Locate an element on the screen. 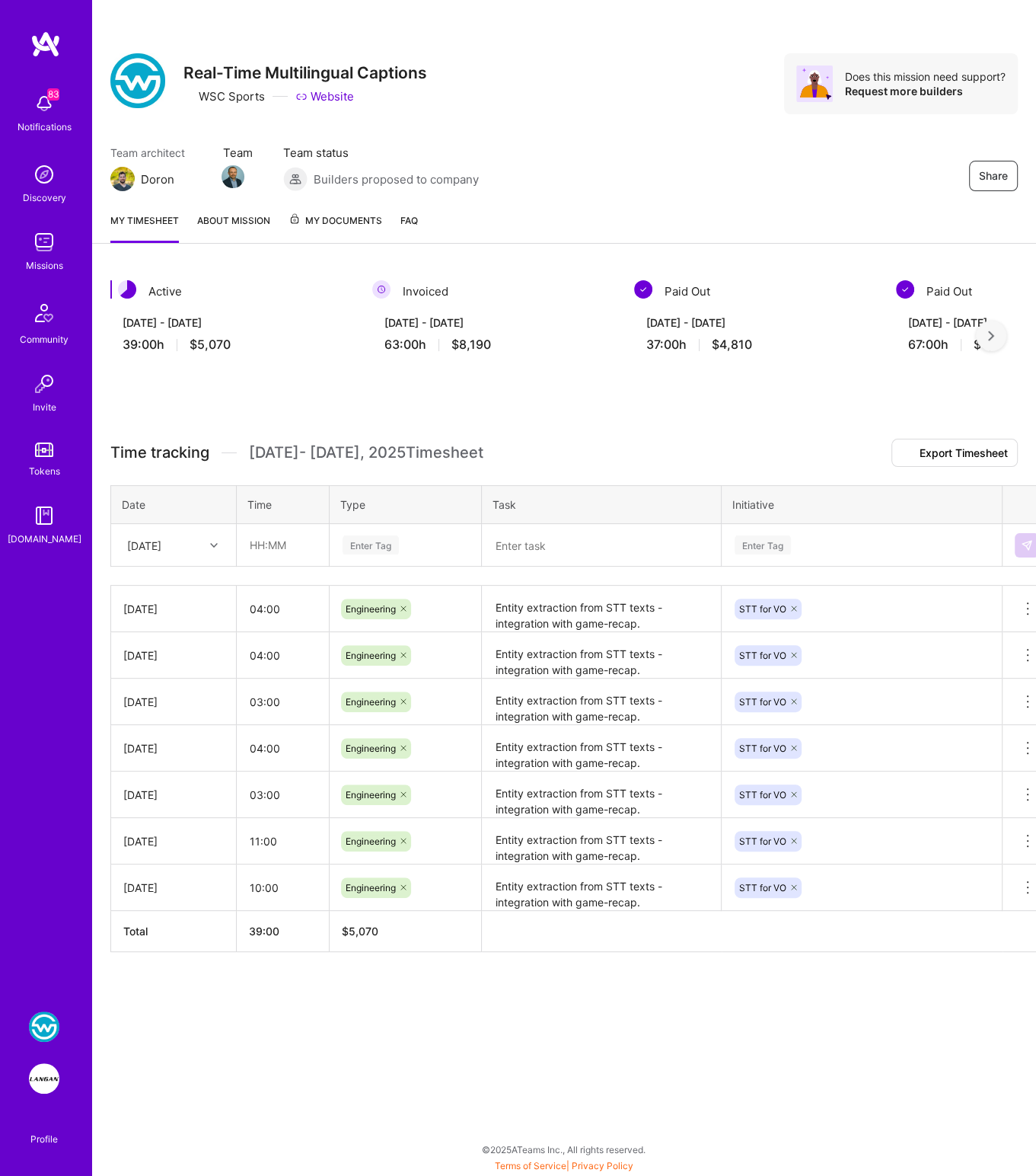 The height and width of the screenshot is (1176, 1036). span: $8,190 is located at coordinates (472, 344).